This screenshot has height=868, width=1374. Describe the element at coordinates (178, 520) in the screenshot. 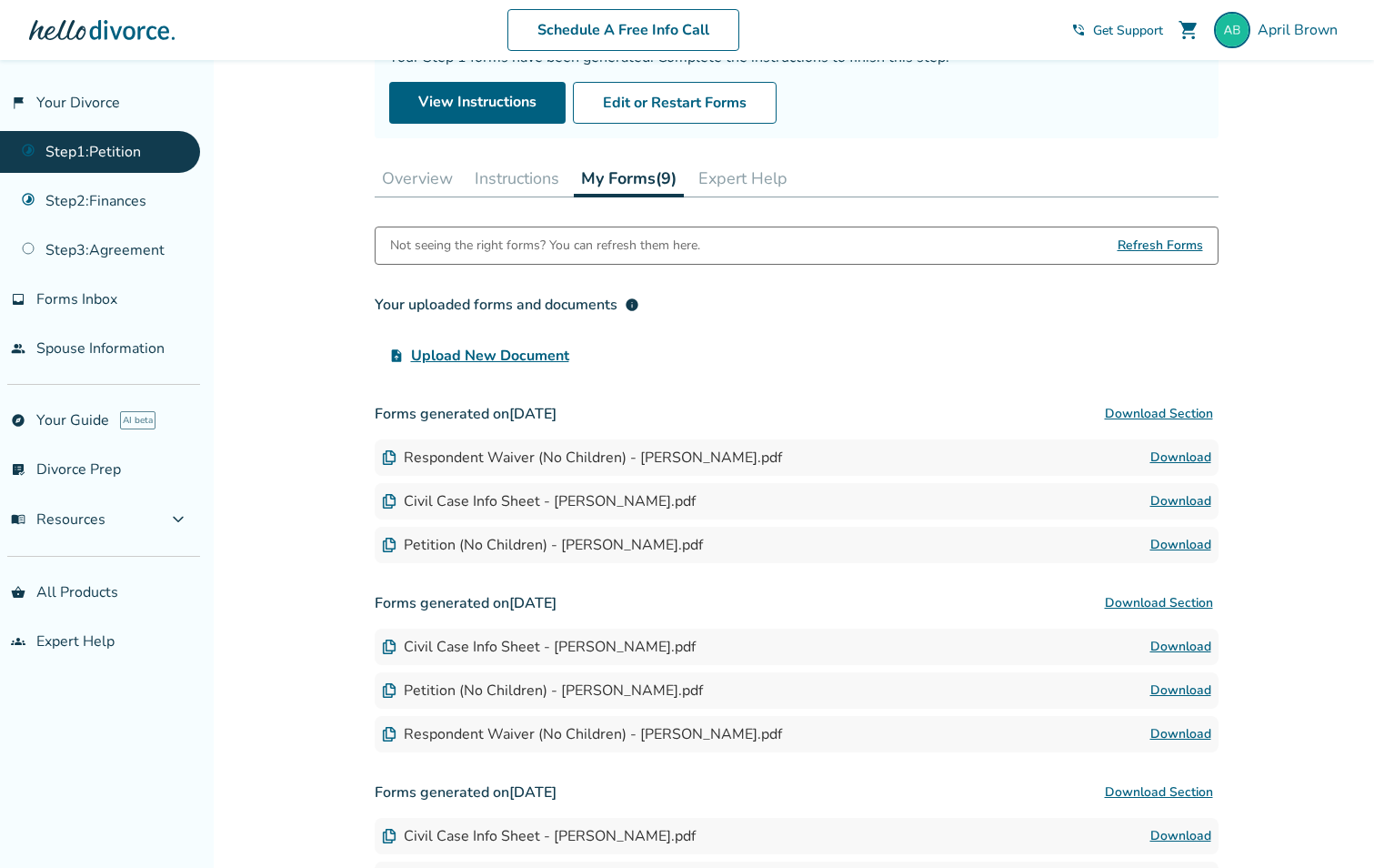

I see `span: expand_more` at that location.